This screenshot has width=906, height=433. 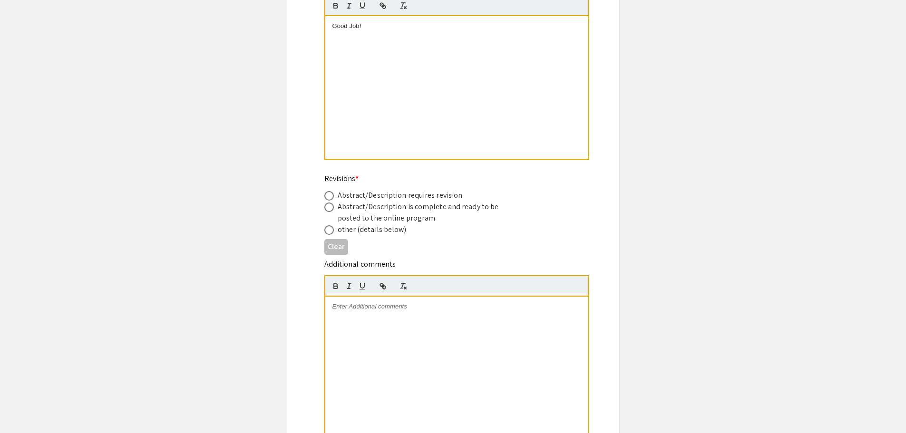 I want to click on p: Good Job!, so click(x=456, y=26).